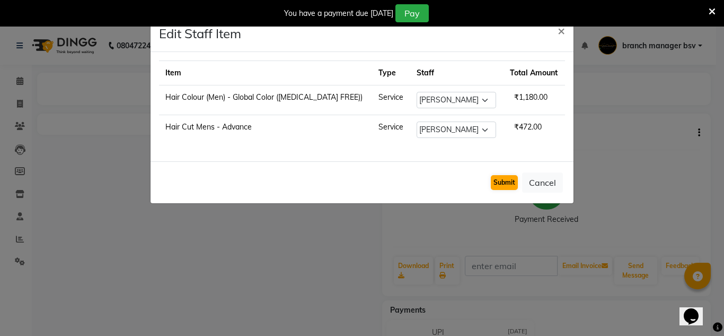 The height and width of the screenshot is (336, 724). What do you see at coordinates (391, 73) in the screenshot?
I see `th: Type` at bounding box center [391, 73].